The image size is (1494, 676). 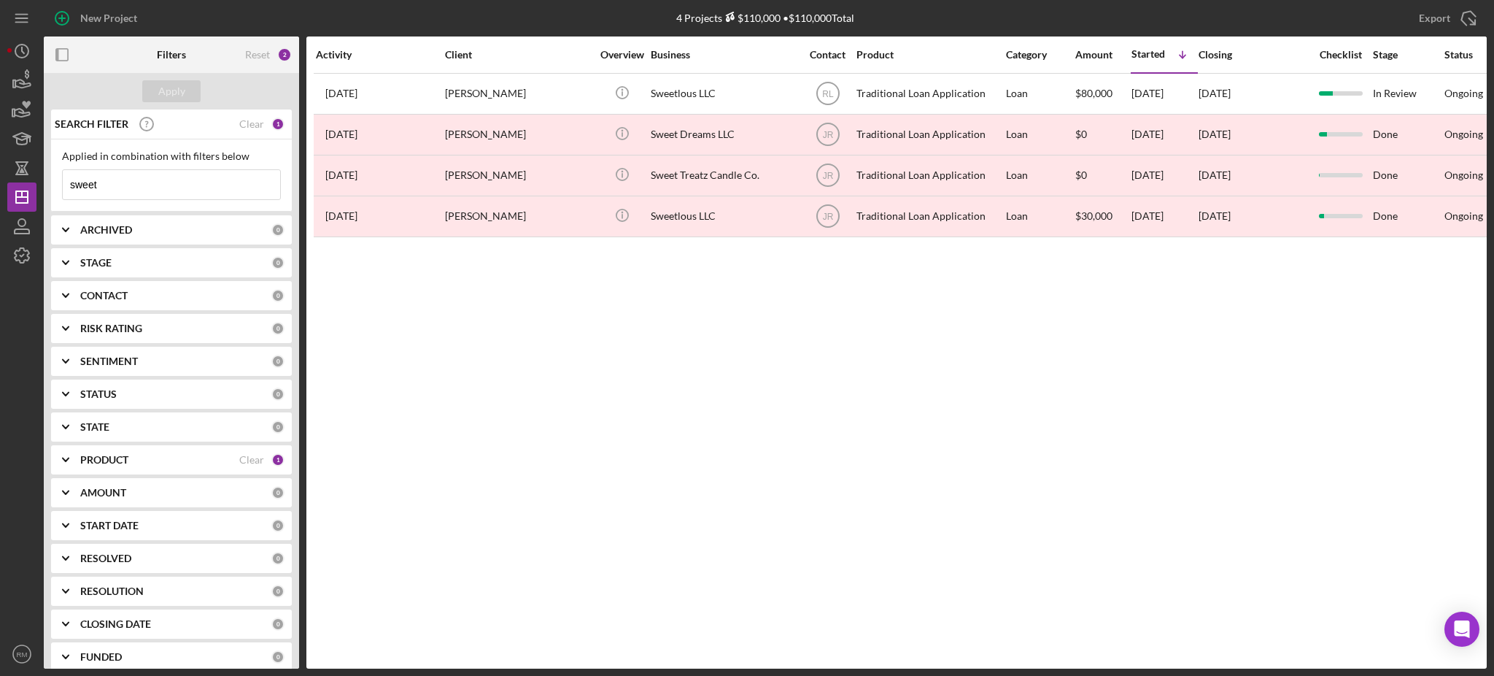 I want to click on b: PRODUCT, so click(x=104, y=460).